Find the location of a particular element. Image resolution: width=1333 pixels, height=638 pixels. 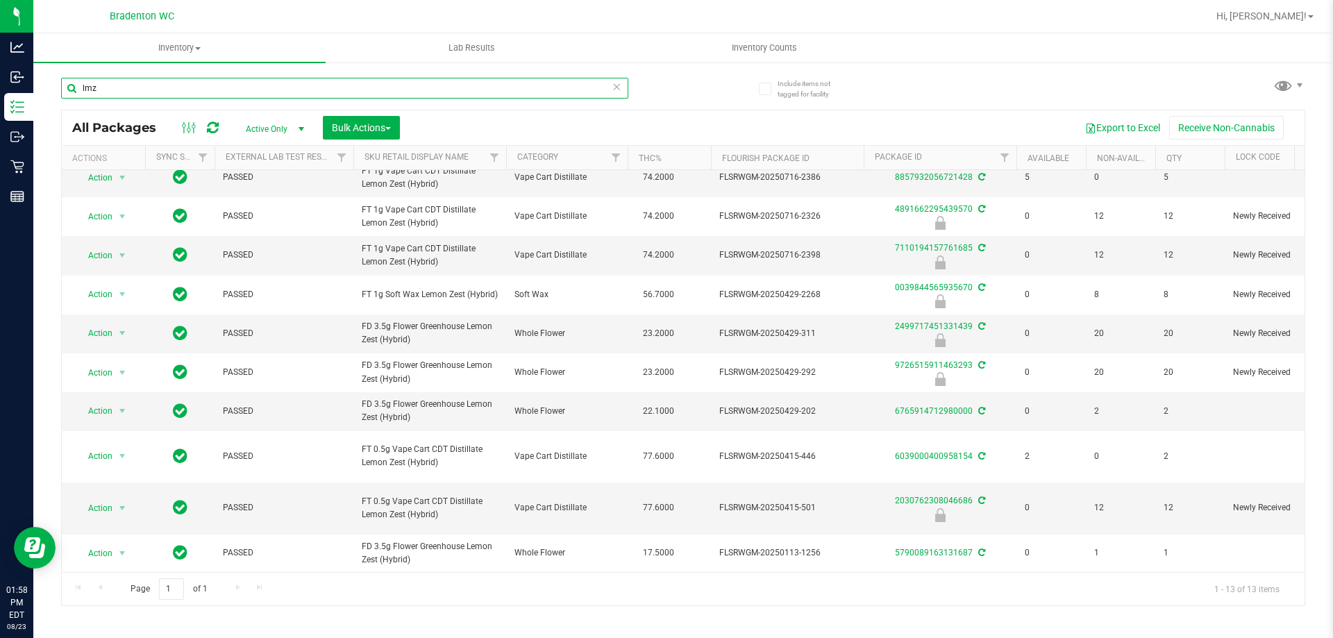

a: Sync Status is located at coordinates (183, 157).